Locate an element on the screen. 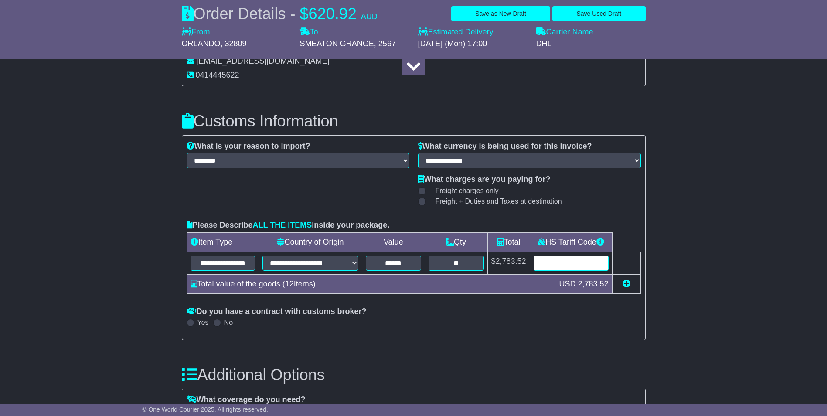  span: ORLANDO is located at coordinates (201, 44).